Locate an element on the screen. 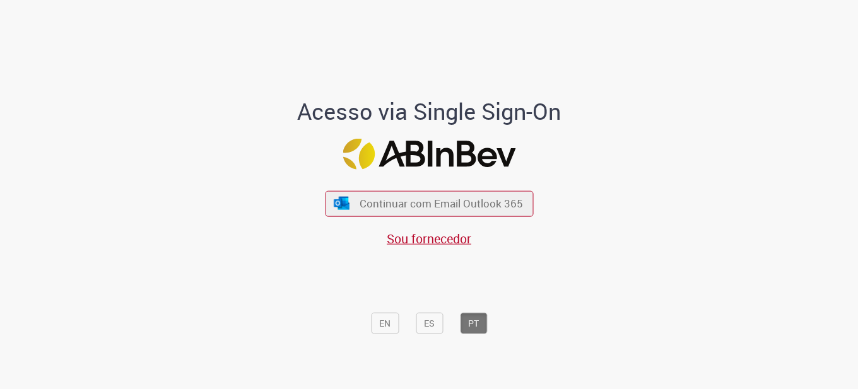 The image size is (858, 389). button: PT is located at coordinates (473, 324).